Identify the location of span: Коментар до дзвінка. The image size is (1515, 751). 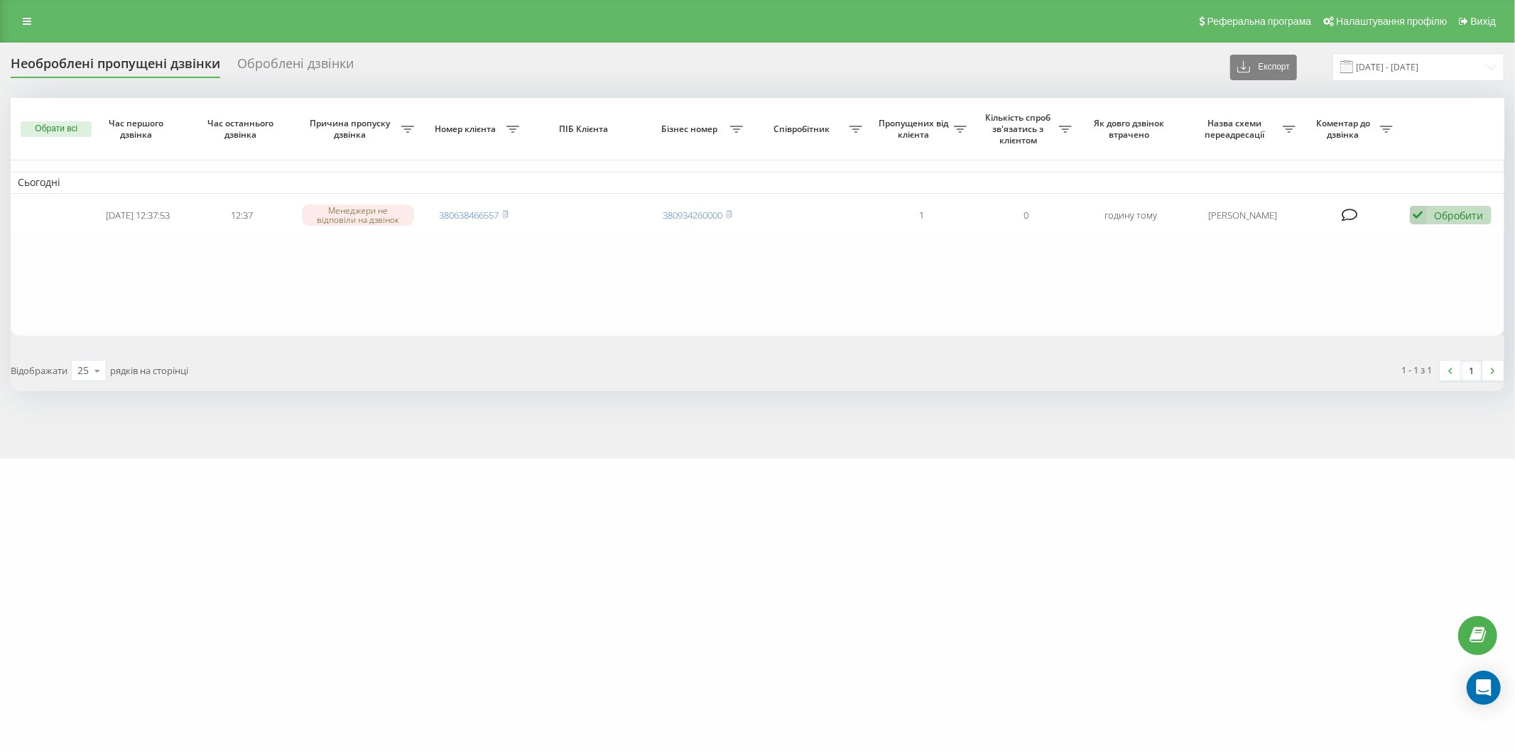
(1344, 129).